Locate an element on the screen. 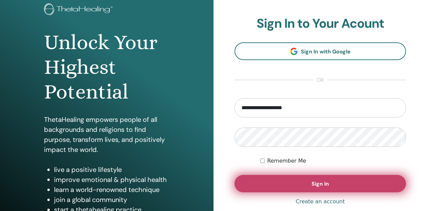  li: improve emotional & physical health is located at coordinates (112, 179).